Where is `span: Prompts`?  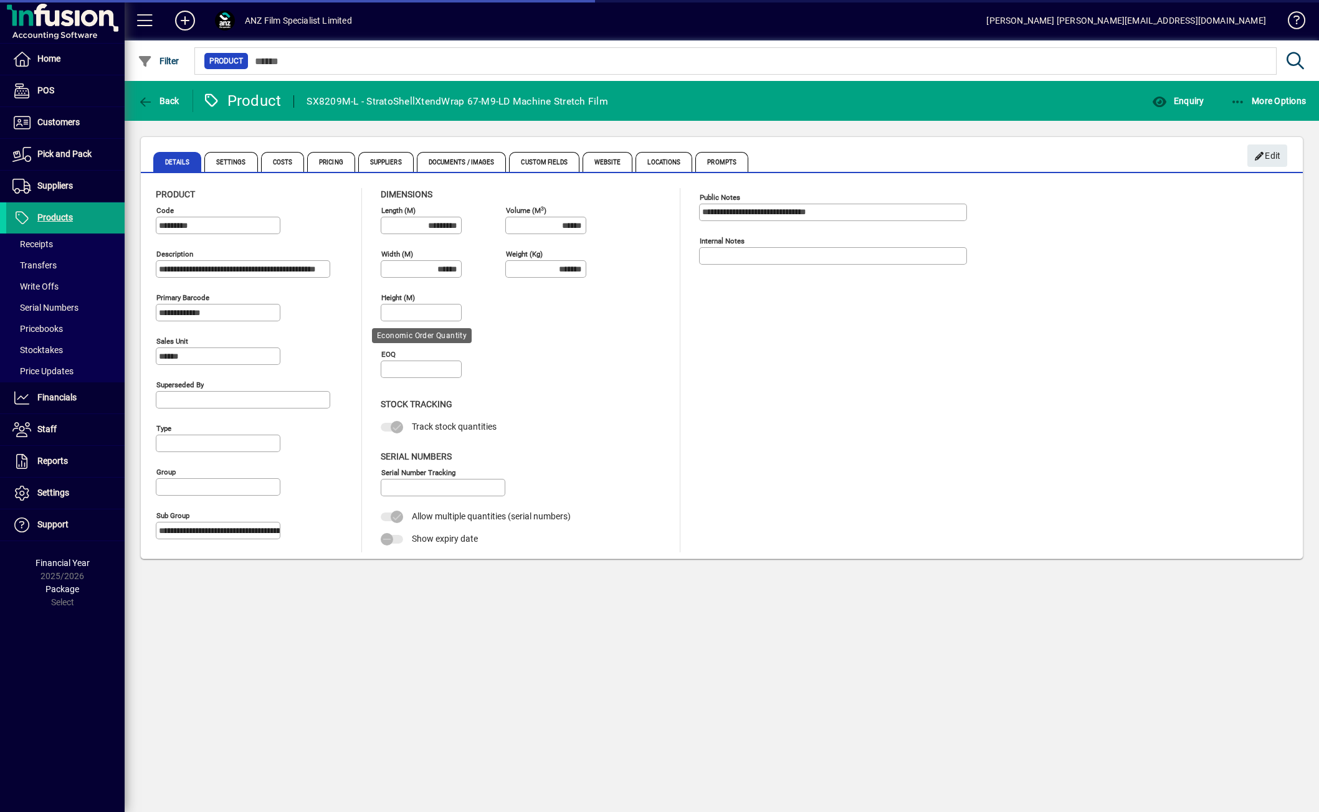 span: Prompts is located at coordinates (721, 162).